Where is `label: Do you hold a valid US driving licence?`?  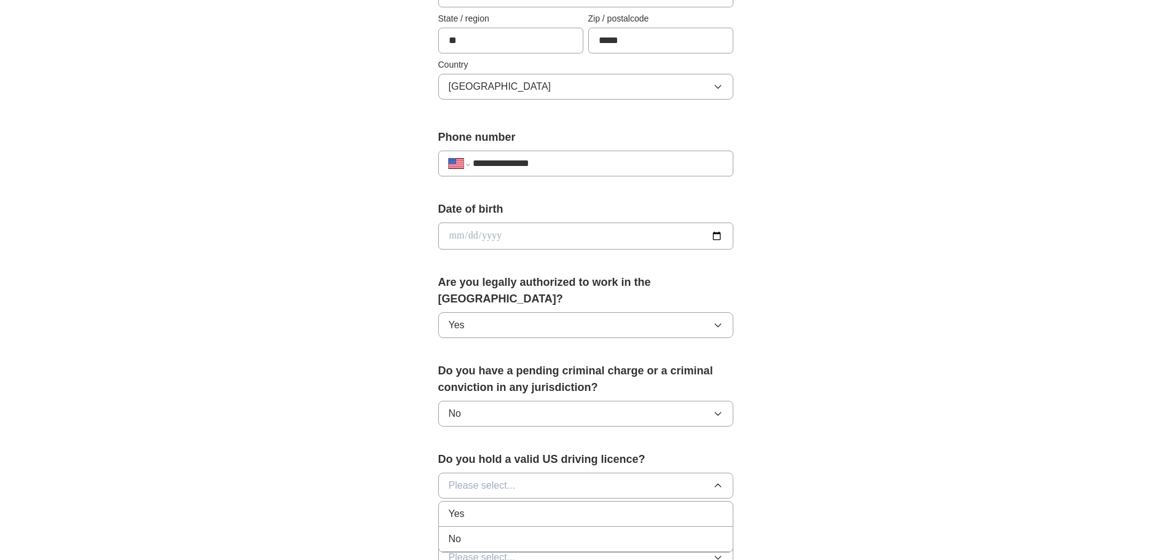
label: Do you hold a valid US driving licence? is located at coordinates (586, 459).